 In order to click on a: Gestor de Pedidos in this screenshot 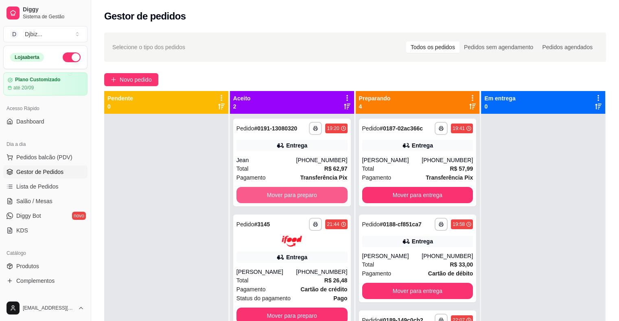, I will do `click(45, 172)`.